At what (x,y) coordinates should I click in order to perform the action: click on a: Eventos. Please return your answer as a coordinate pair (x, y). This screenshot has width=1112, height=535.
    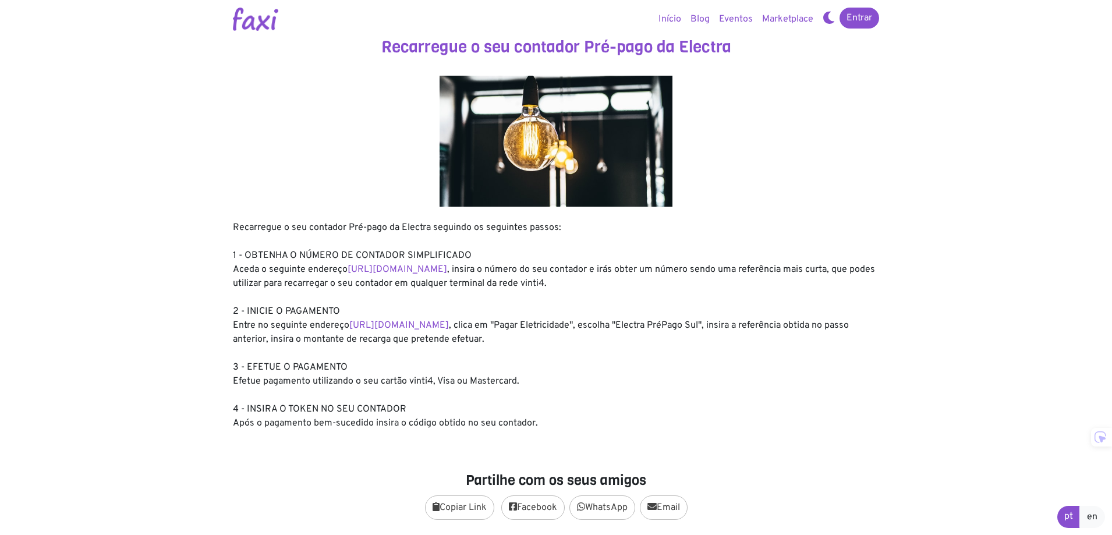
    Looking at the image, I should click on (736, 19).